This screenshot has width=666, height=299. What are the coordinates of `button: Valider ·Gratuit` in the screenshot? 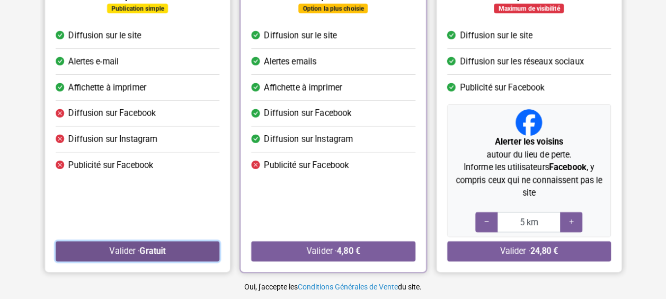 It's located at (137, 251).